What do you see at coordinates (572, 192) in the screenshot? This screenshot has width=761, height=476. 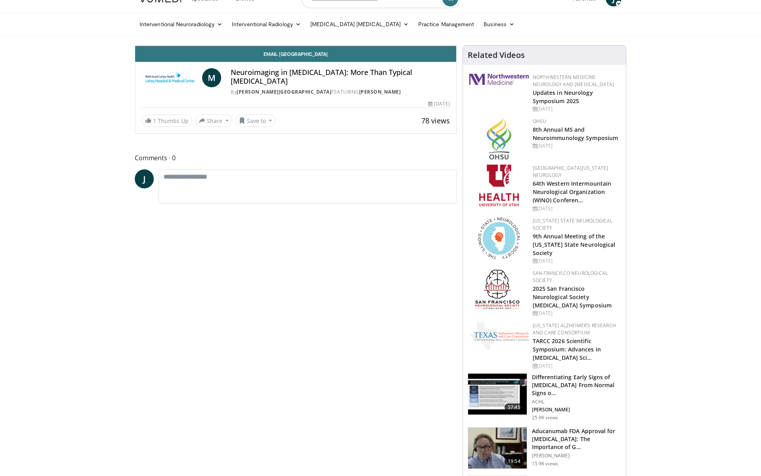 I see `a: 64th Western Intermountain Neurological Organization (WINO) Conferen…` at bounding box center [572, 192].